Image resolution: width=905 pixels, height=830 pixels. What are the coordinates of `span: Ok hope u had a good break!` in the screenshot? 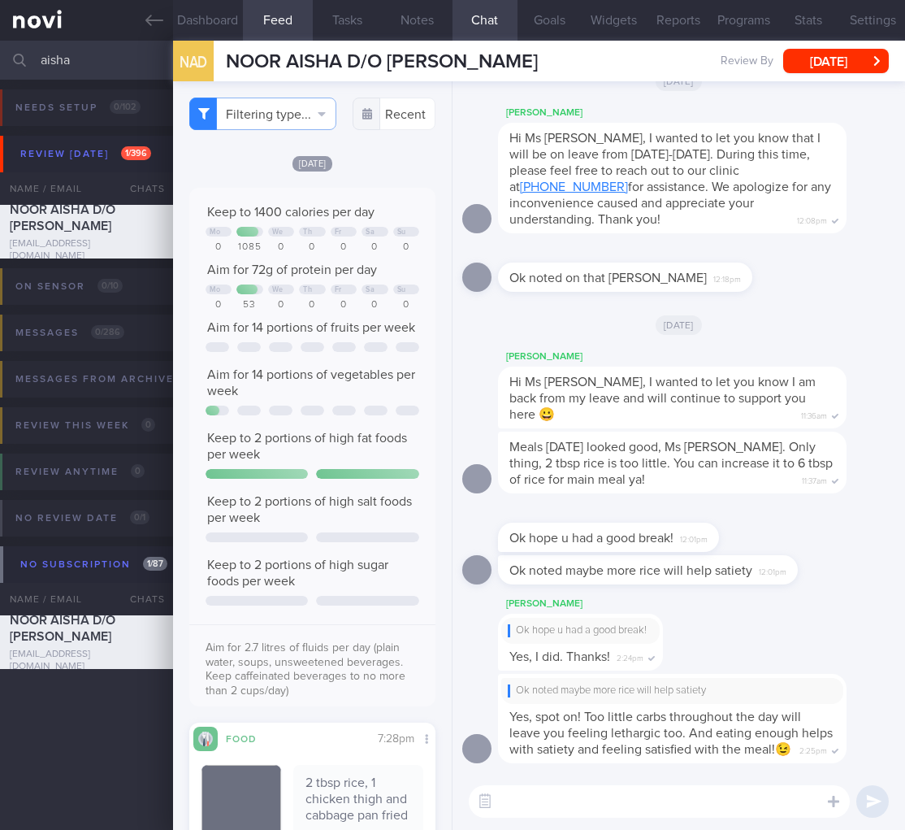 It's located at (592, 538).